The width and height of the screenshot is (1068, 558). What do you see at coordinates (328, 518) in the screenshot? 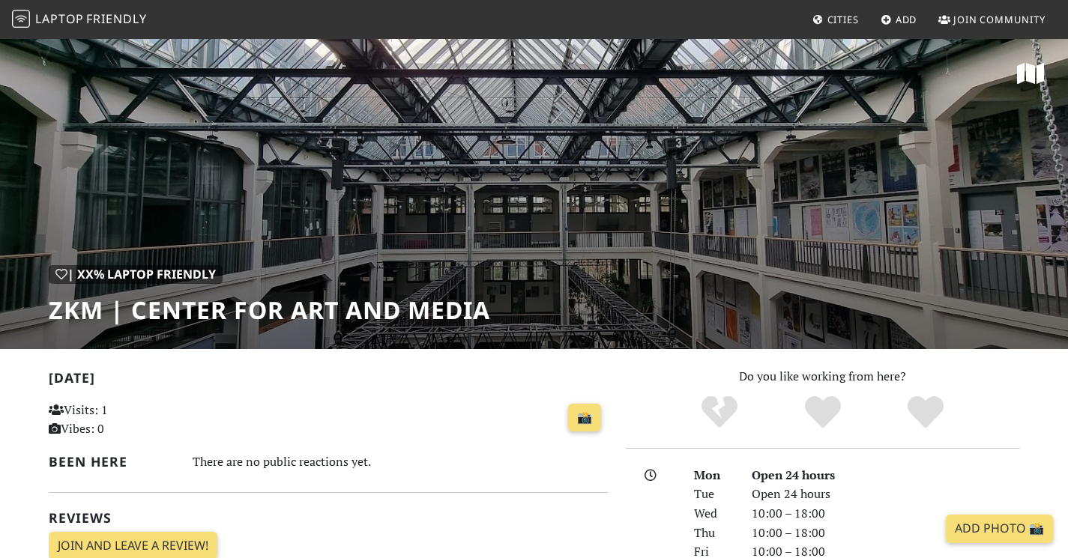
I see `h2: Reviews` at bounding box center [328, 518].